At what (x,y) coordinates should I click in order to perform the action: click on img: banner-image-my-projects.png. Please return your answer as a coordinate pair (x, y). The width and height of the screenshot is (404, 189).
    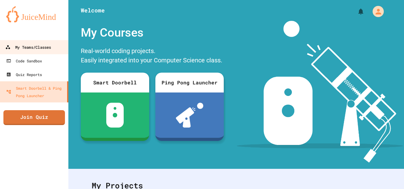
    Looking at the image, I should click on (320, 92).